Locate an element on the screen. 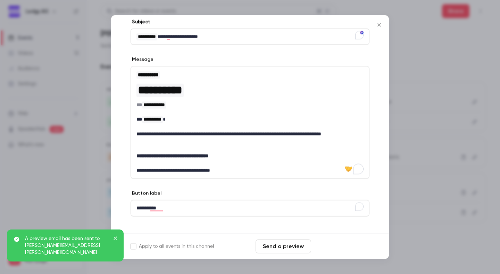 The image size is (500, 274). label: Apply to all events in this channel is located at coordinates (172, 246).